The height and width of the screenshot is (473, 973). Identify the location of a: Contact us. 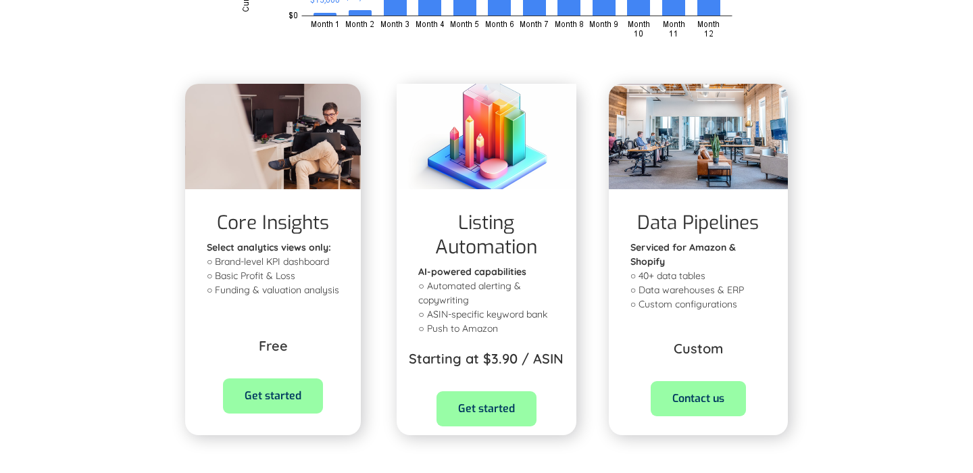
(698, 399).